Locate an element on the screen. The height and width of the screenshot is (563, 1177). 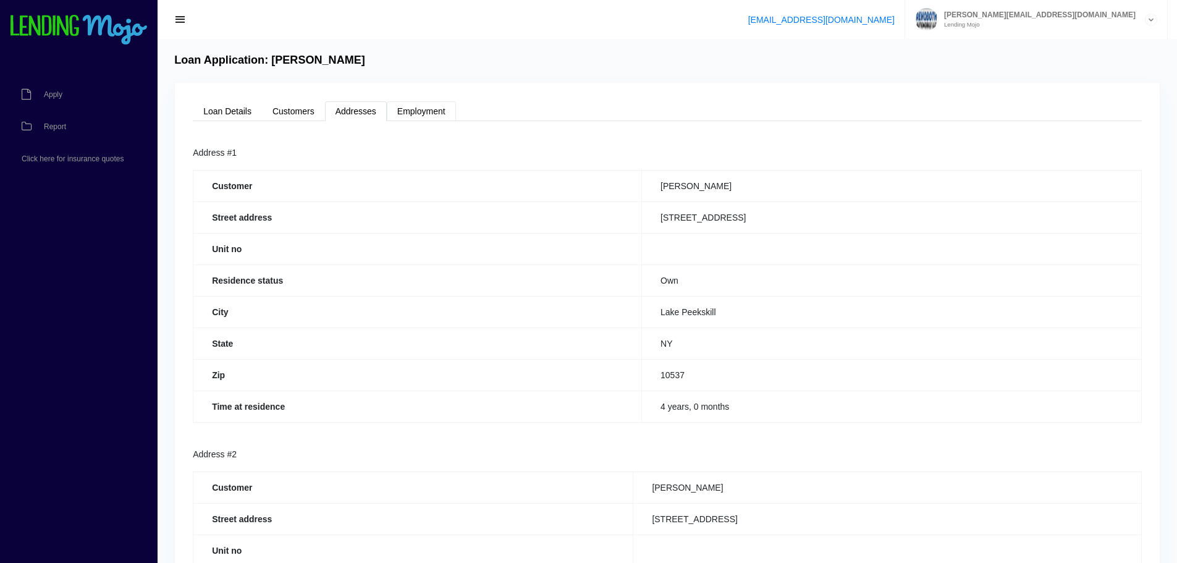
td: Own is located at coordinates (891, 280).